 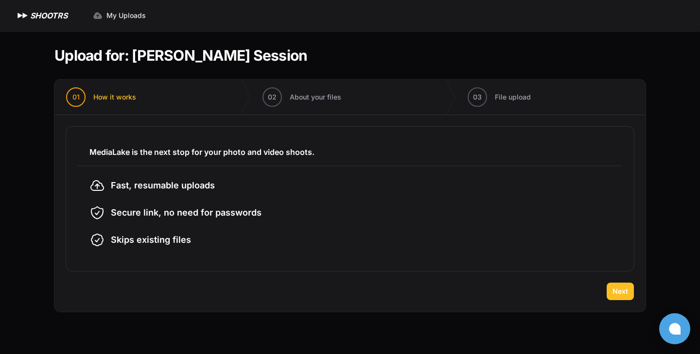 What do you see at coordinates (49, 16) in the screenshot?
I see `h1: SHOOTRS` at bounding box center [49, 16].